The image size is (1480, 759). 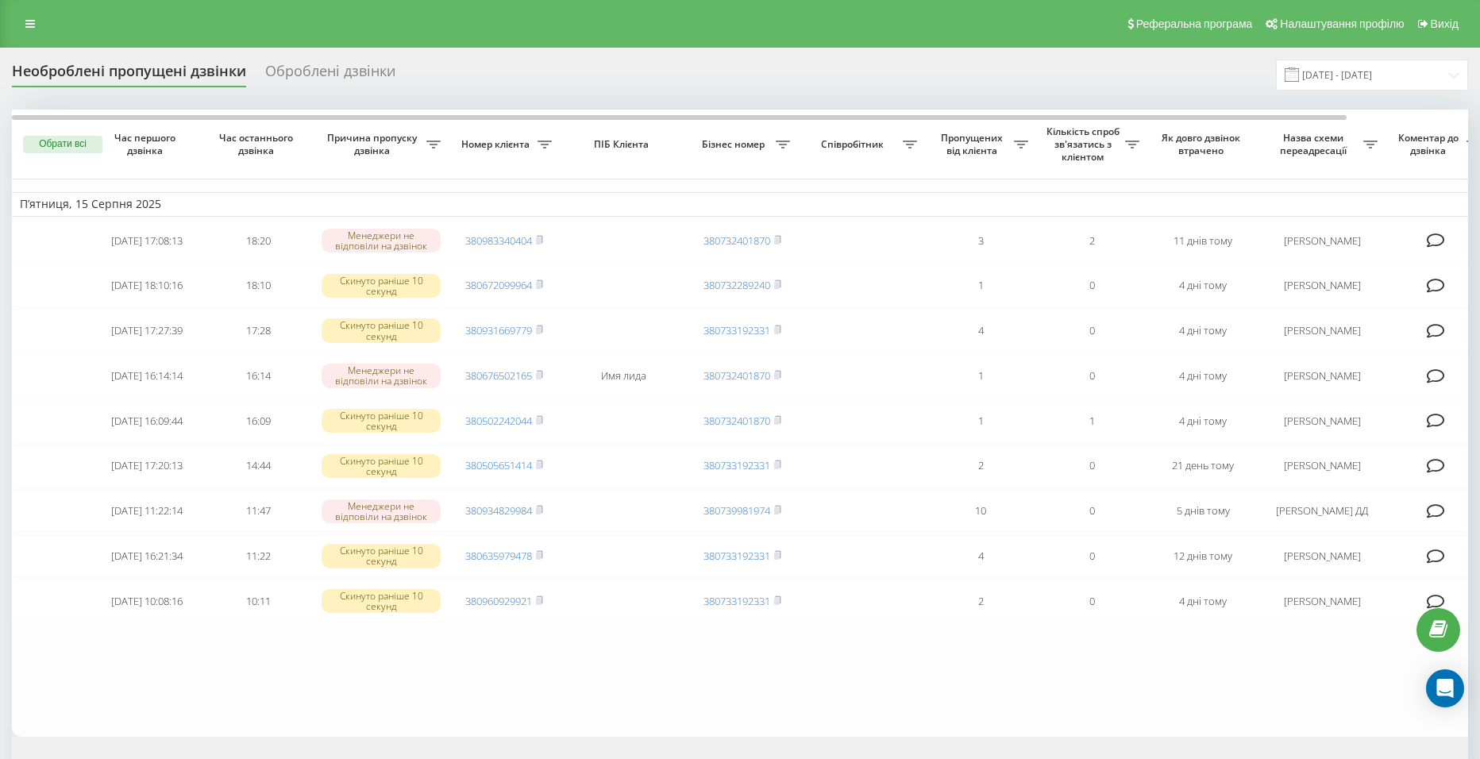 What do you see at coordinates (258, 466) in the screenshot?
I see `td: 14:44` at bounding box center [258, 466].